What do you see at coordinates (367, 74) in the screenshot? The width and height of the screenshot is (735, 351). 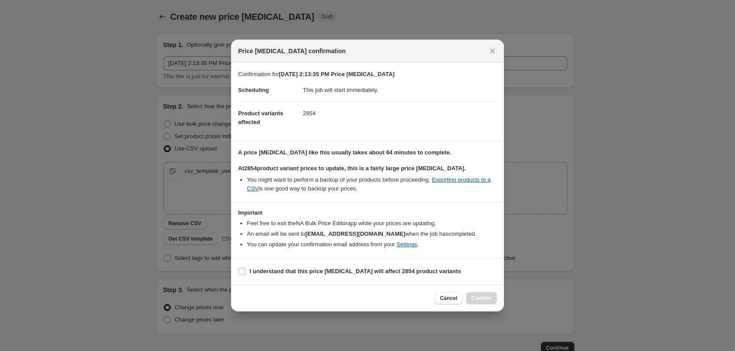 I see `p: Confirmation for` at bounding box center [367, 74].